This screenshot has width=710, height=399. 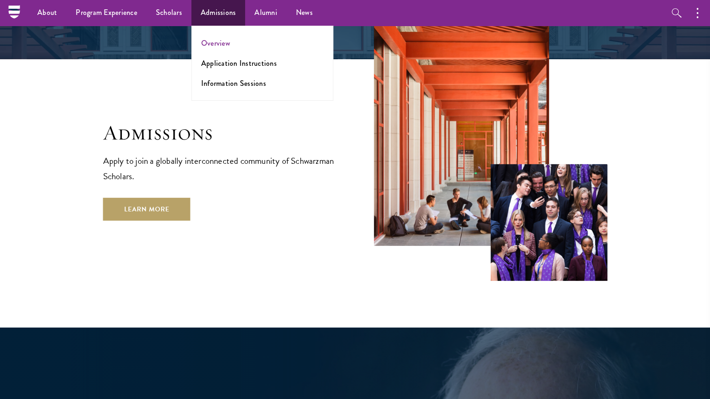 I want to click on a: Overview, so click(x=216, y=43).